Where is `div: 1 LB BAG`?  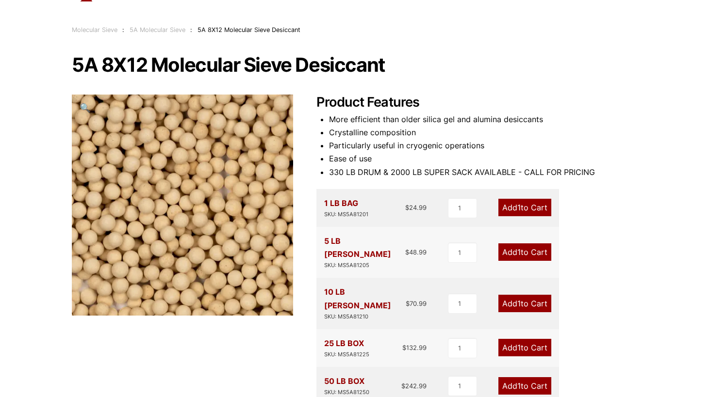
div: 1 LB BAG is located at coordinates (346, 208).